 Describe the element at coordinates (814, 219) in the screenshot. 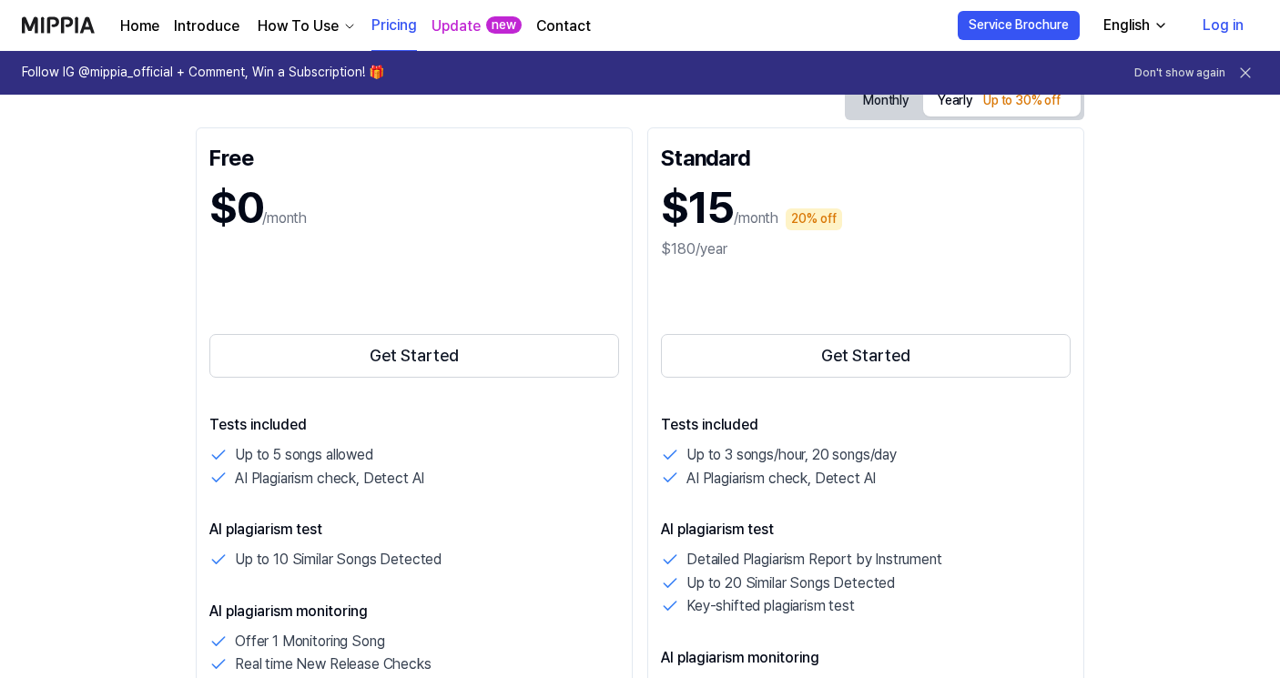

I see `div: 20% off` at that location.